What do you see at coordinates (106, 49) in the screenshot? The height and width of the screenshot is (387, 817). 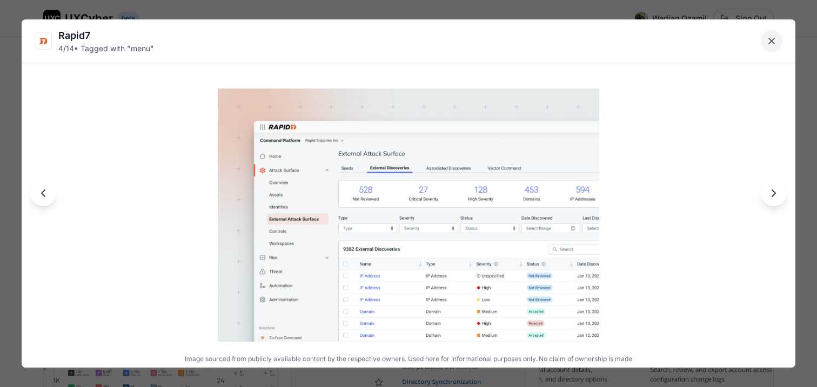 I see `div: 4 / 14 • Tagged with " menu "` at bounding box center [106, 49].